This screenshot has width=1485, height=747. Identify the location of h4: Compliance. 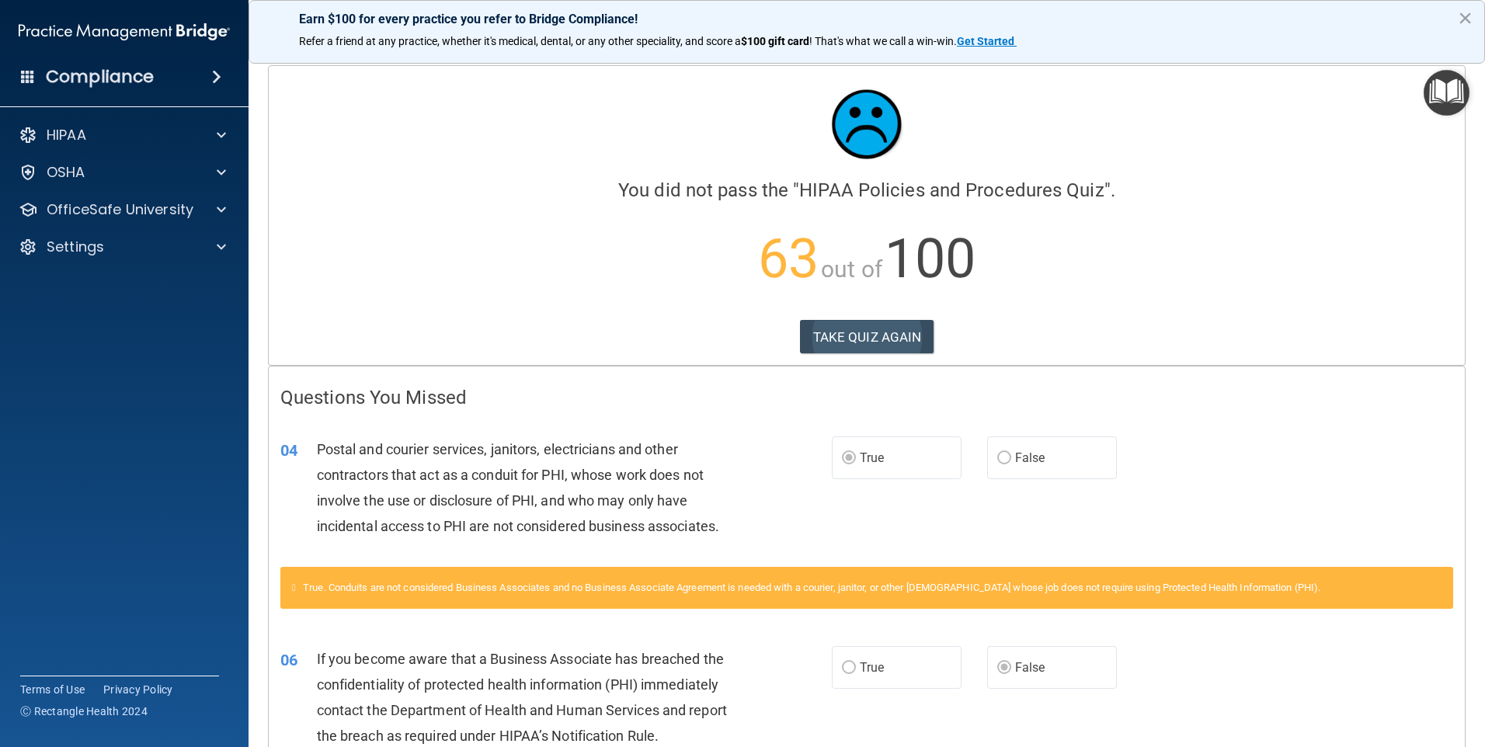
(99, 77).